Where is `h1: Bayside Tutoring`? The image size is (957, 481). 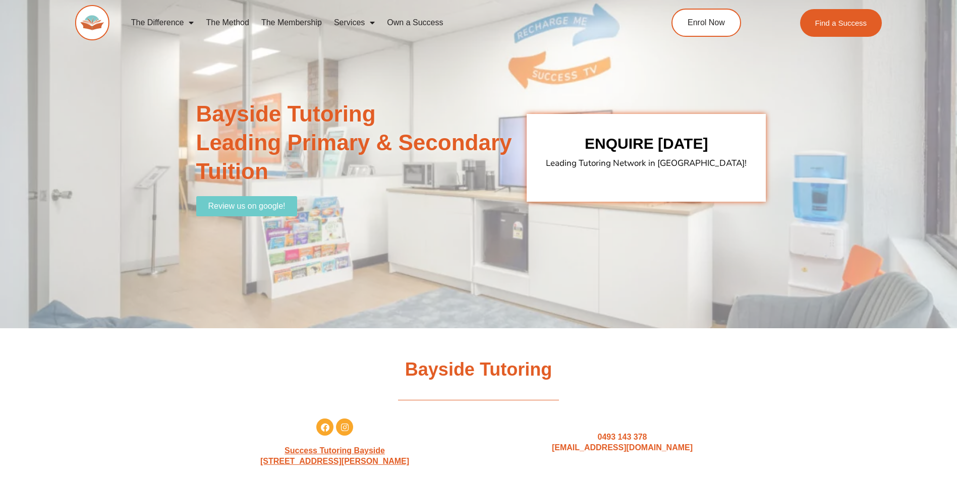 h1: Bayside Tutoring is located at coordinates (478, 370).